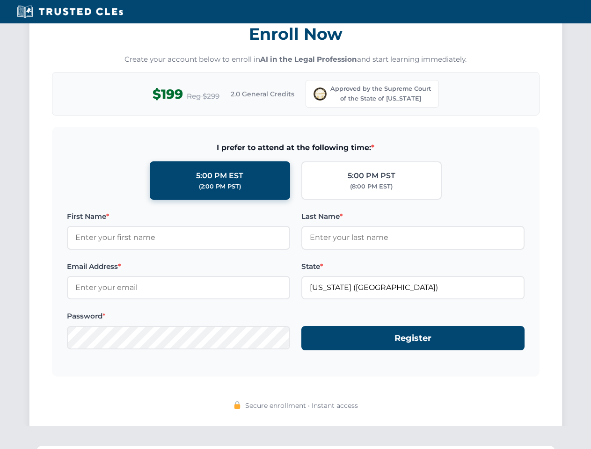 Image resolution: width=591 pixels, height=449 pixels. What do you see at coordinates (413, 267) in the screenshot?
I see `label: State` at bounding box center [413, 267].